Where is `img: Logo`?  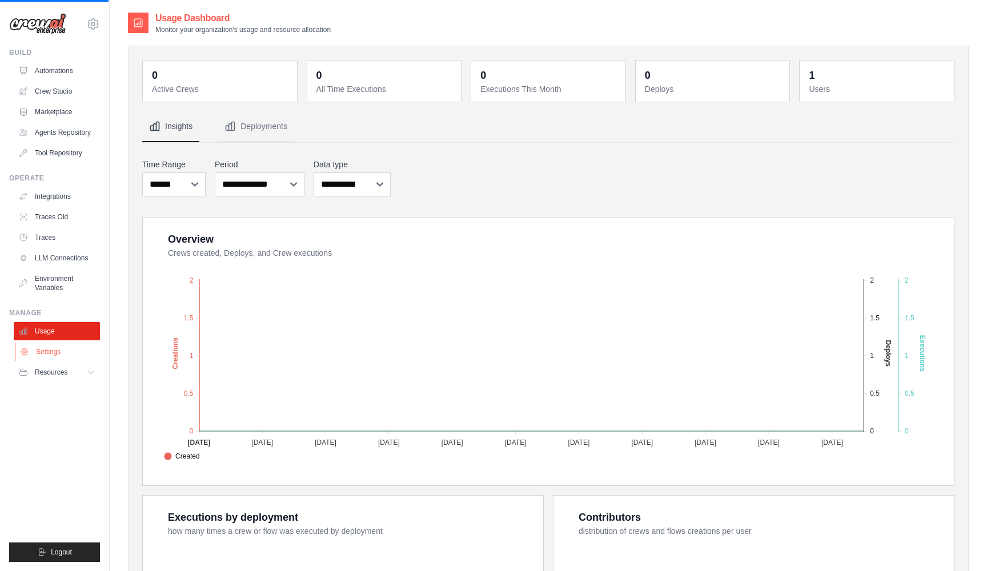
img: Logo is located at coordinates (38, 24).